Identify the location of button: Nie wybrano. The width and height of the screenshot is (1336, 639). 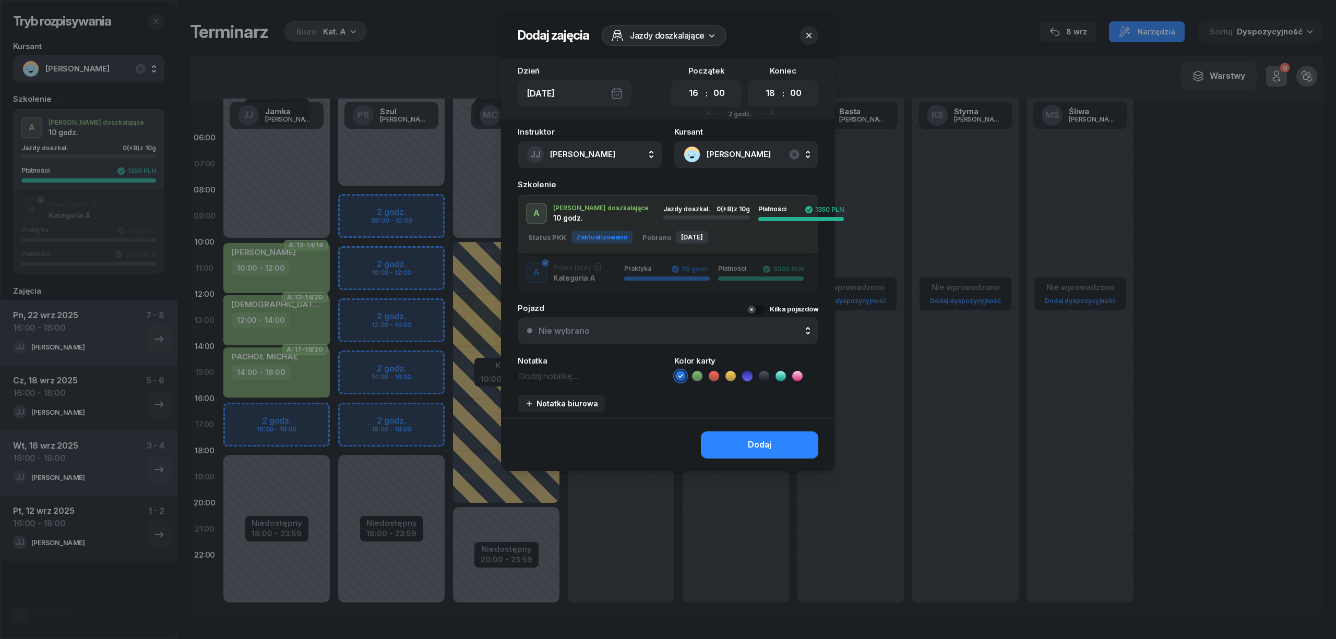
(668, 331).